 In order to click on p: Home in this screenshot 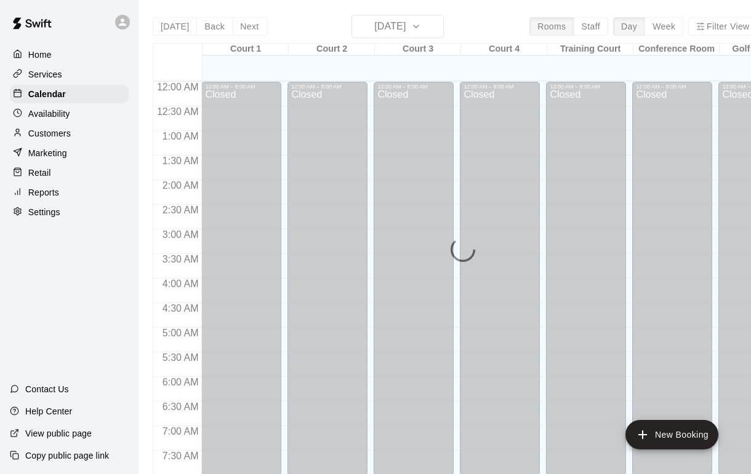, I will do `click(40, 55)`.